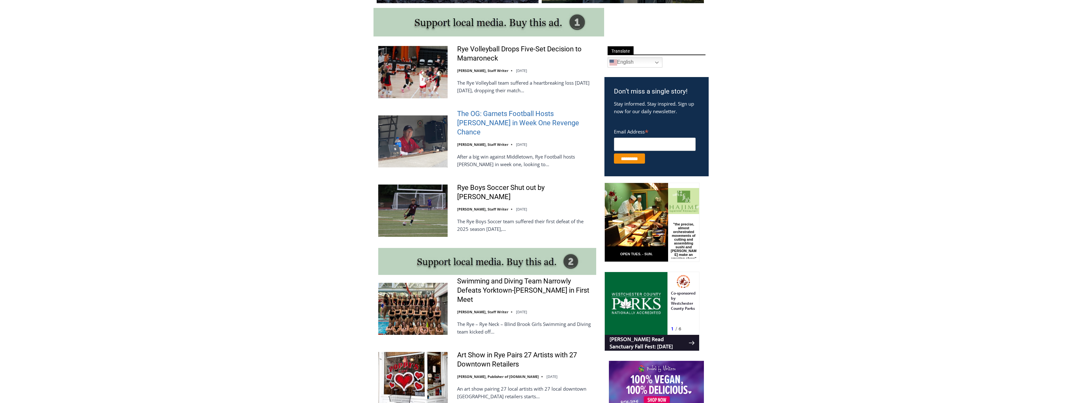 This screenshot has height=403, width=1085. What do you see at coordinates (79, 35) in the screenshot?
I see `div: Co-sponsored by Westchester County Parks` at bounding box center [79, 35].